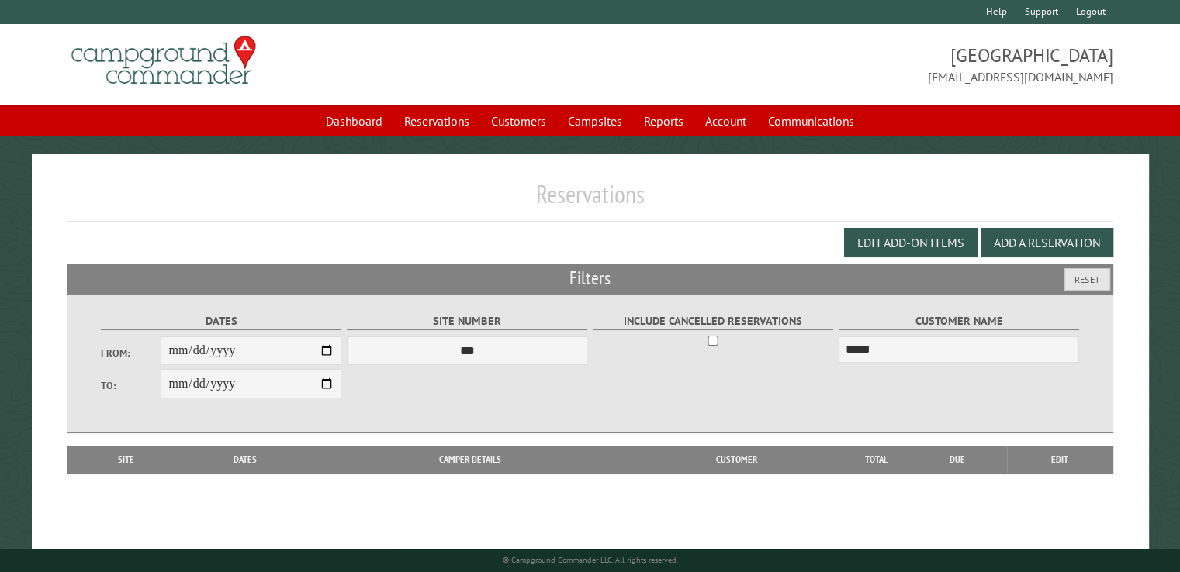 The image size is (1180, 572). What do you see at coordinates (470, 460) in the screenshot?
I see `th: Camper Details` at bounding box center [470, 460].